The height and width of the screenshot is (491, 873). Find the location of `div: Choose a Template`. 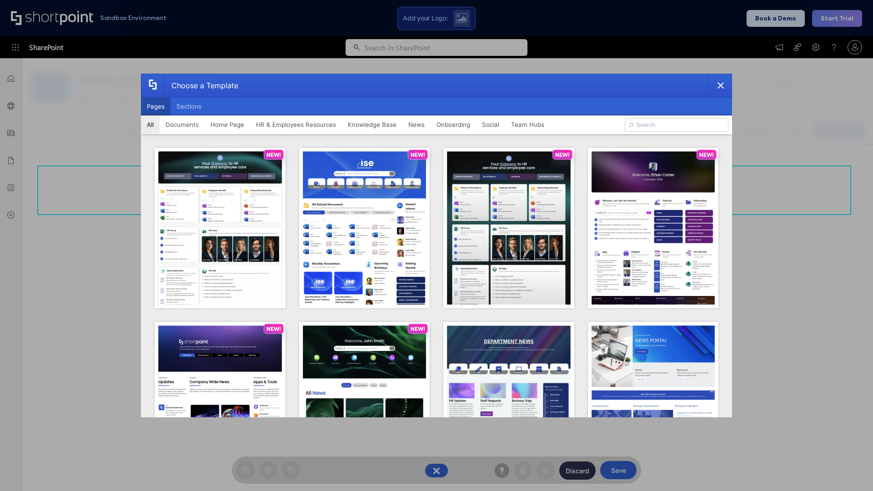

div: Choose a Template is located at coordinates (201, 86).